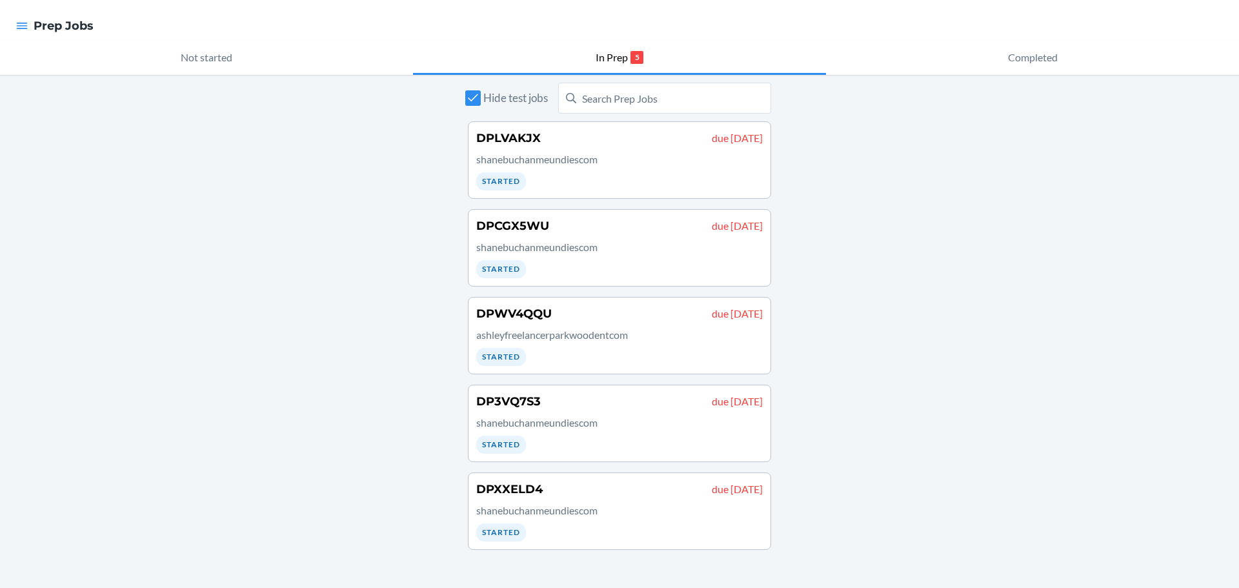  I want to click on h4: DPLVAKJX, so click(508, 138).